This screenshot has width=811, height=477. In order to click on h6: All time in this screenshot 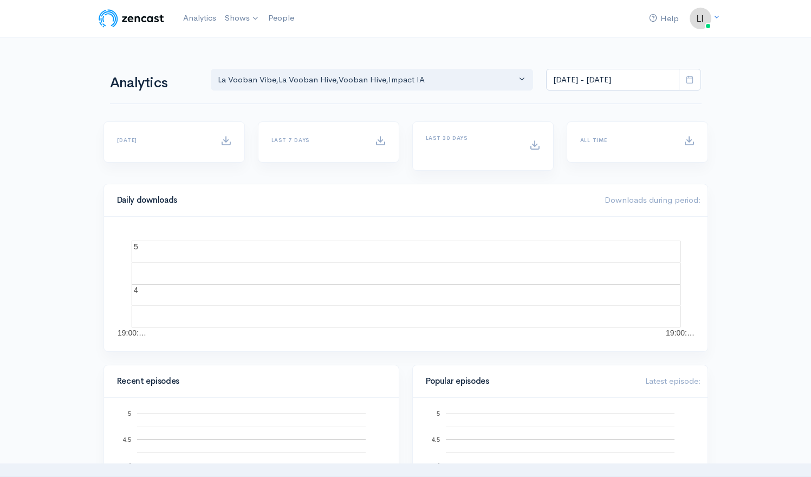, I will do `click(625, 140)`.